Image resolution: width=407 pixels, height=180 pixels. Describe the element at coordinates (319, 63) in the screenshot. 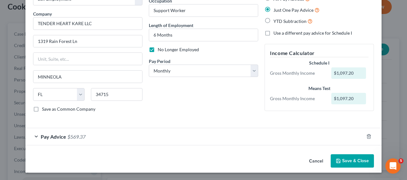

I see `div: Schedule I` at that location.